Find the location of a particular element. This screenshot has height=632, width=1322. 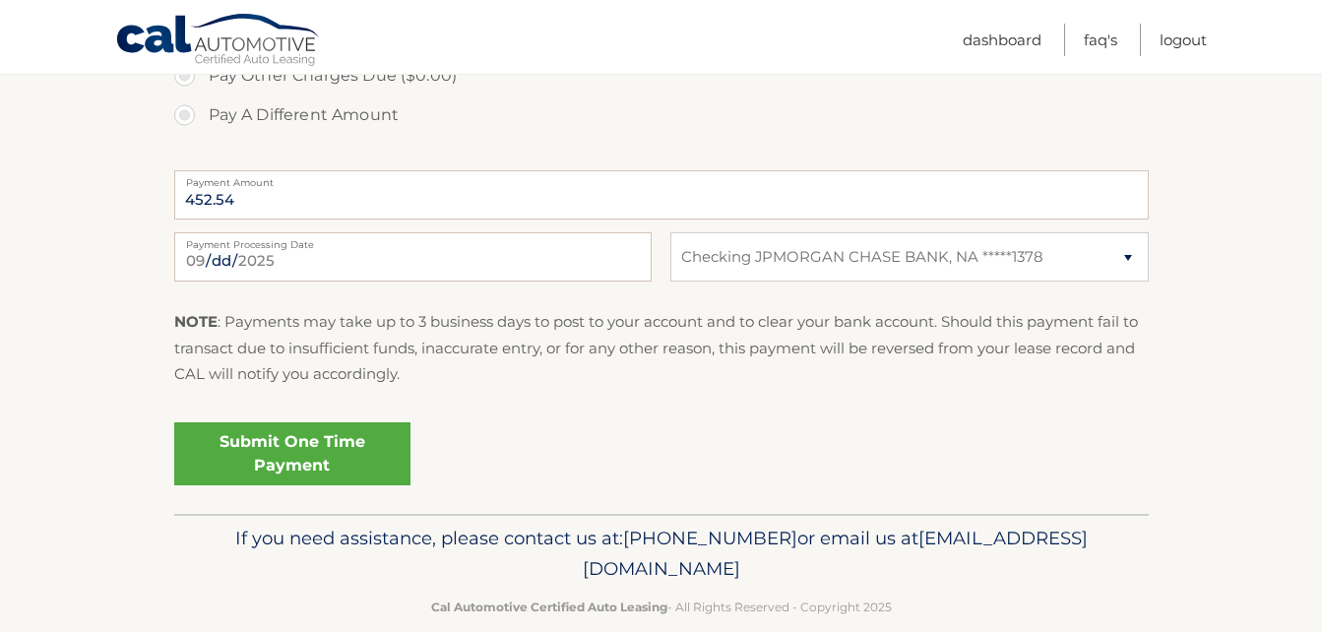

a: FAQ's is located at coordinates (1100, 39).